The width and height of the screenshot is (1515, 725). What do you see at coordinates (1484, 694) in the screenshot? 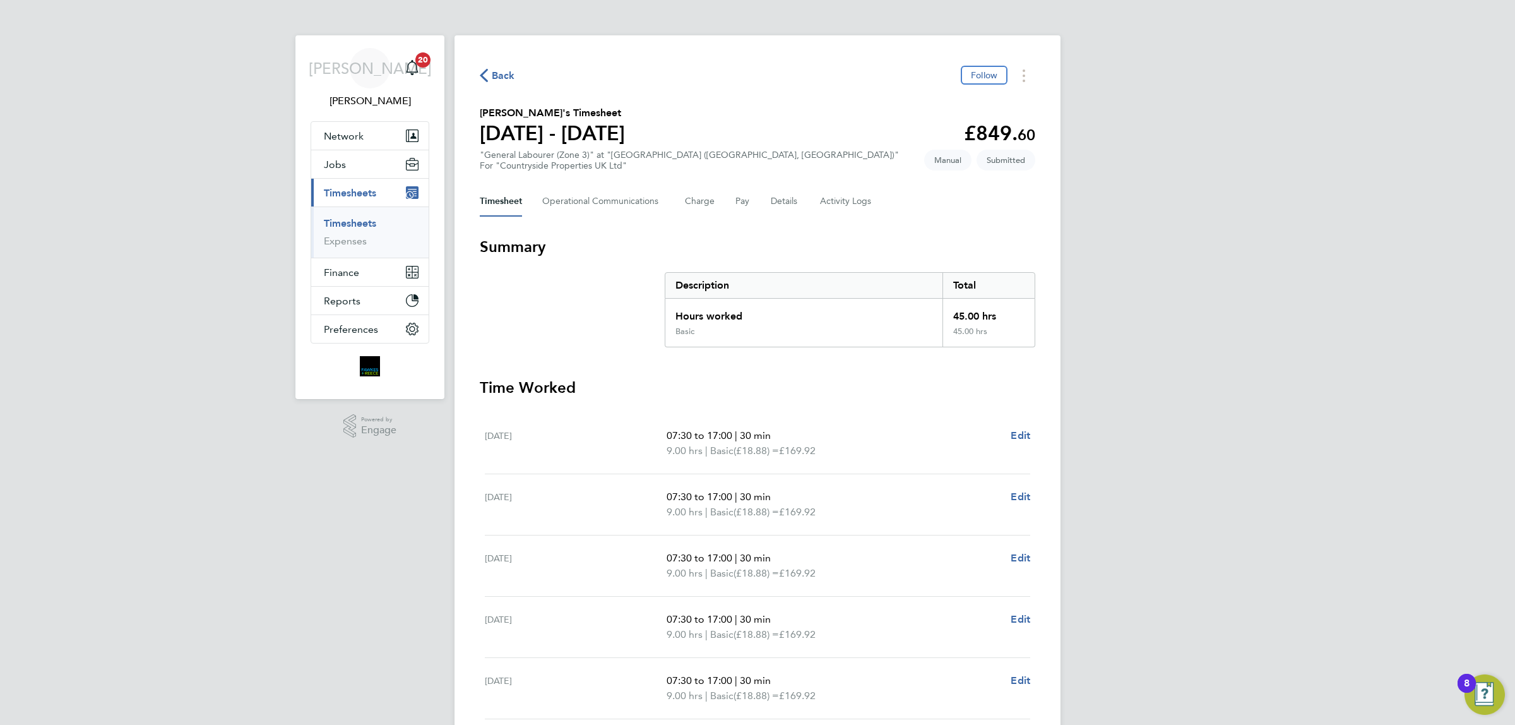
I see `button: Open Resource Center, 8 new notifications` at bounding box center [1484, 694].